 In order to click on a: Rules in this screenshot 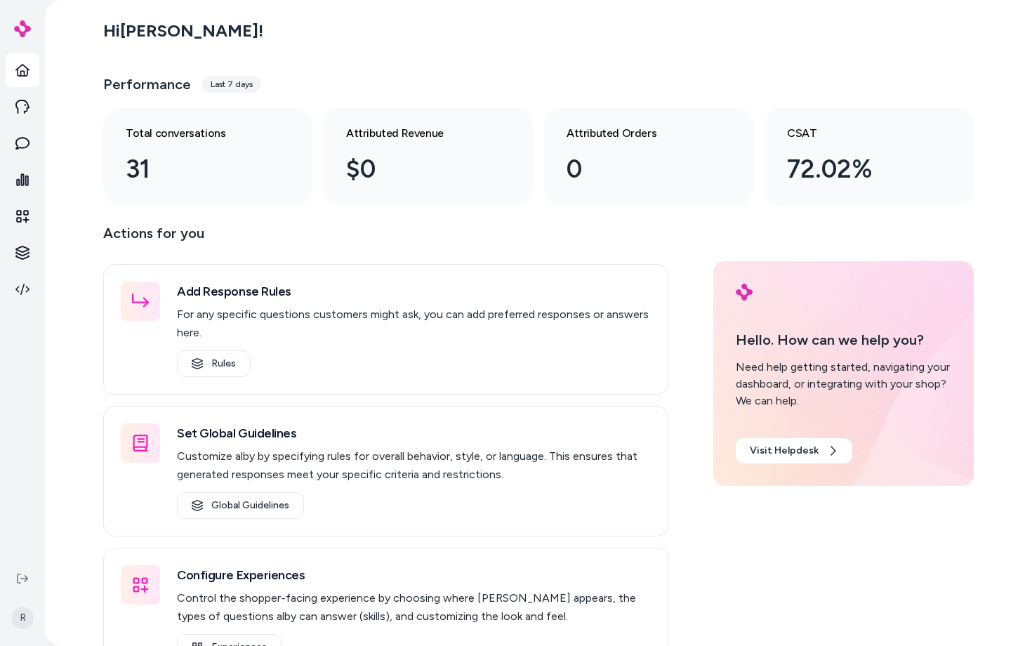, I will do `click(213, 364)`.